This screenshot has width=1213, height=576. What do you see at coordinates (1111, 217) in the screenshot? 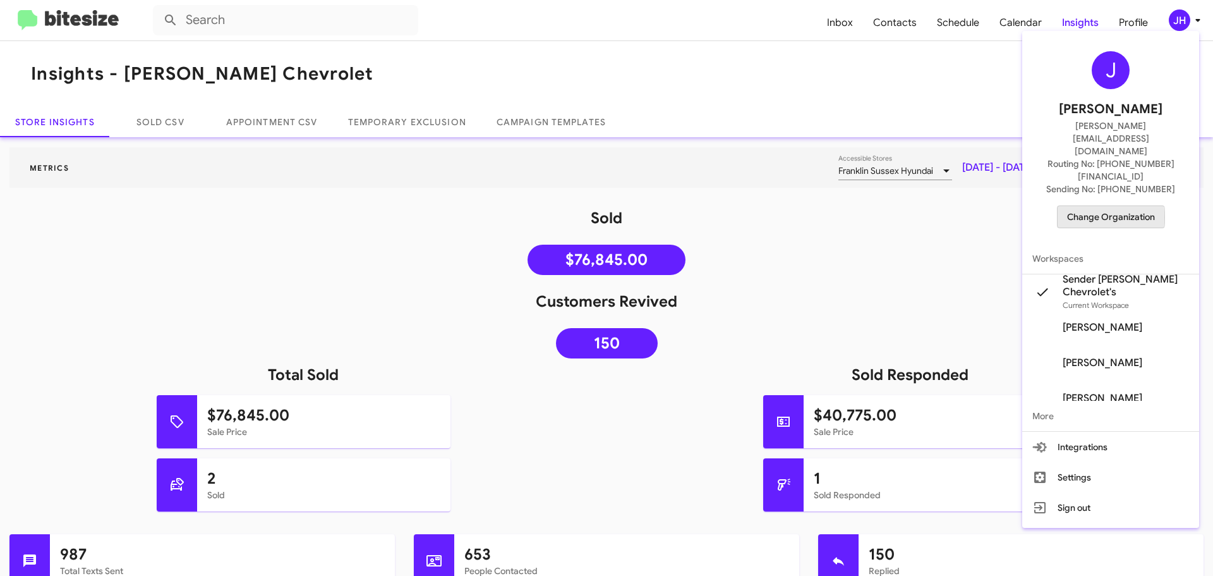
I see `button: Change Organization` at bounding box center [1111, 217].